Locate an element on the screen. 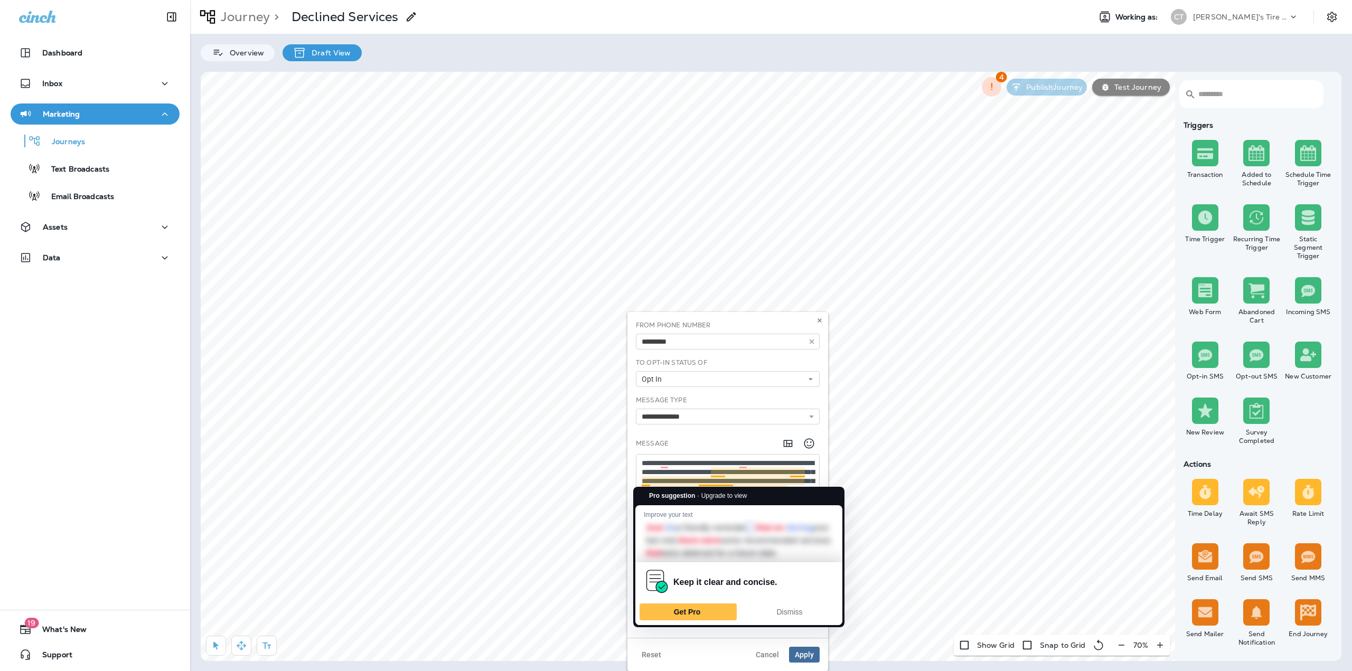 This screenshot has height=671, width=1352. div: Time Delay is located at coordinates (1205, 514).